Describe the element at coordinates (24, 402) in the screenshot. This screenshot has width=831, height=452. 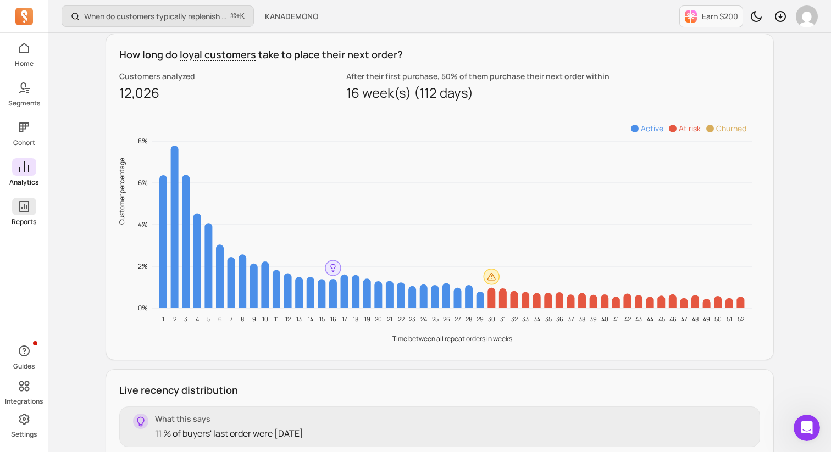
I see `p: Integrations` at that location.